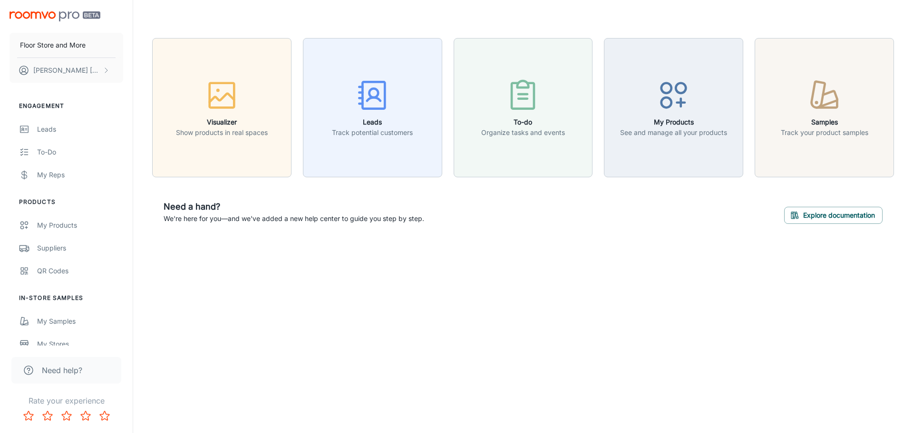 Image resolution: width=913 pixels, height=433 pixels. I want to click on a: LeadsTrack potential customers, so click(372, 107).